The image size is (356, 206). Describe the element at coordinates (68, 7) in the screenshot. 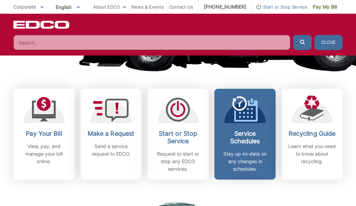

I see `span: English` at that location.